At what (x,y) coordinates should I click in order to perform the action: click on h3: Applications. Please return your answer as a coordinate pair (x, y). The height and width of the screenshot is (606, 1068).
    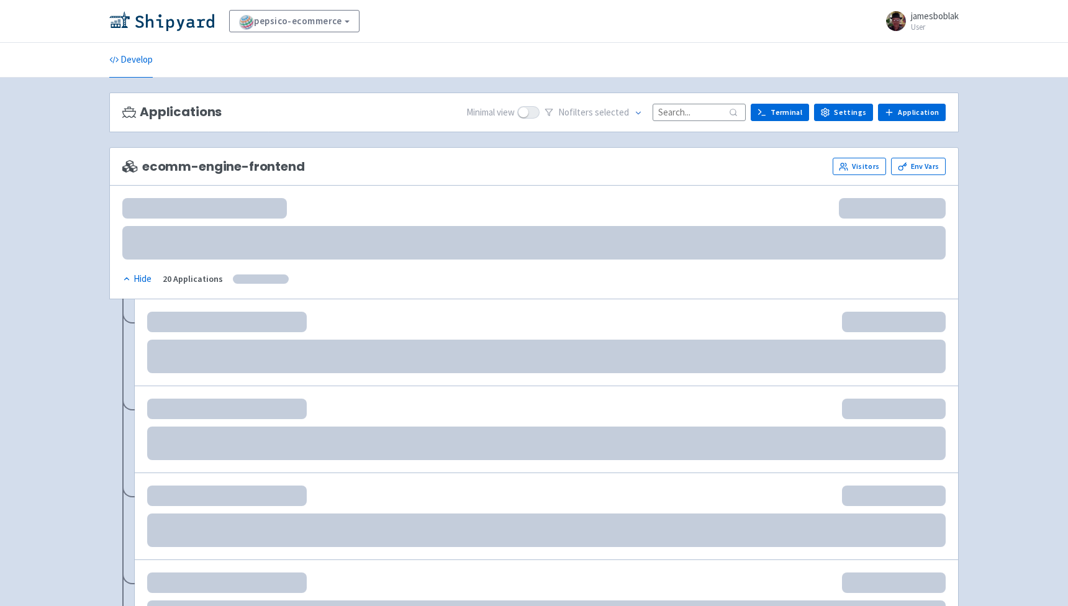
    Looking at the image, I should click on (172, 112).